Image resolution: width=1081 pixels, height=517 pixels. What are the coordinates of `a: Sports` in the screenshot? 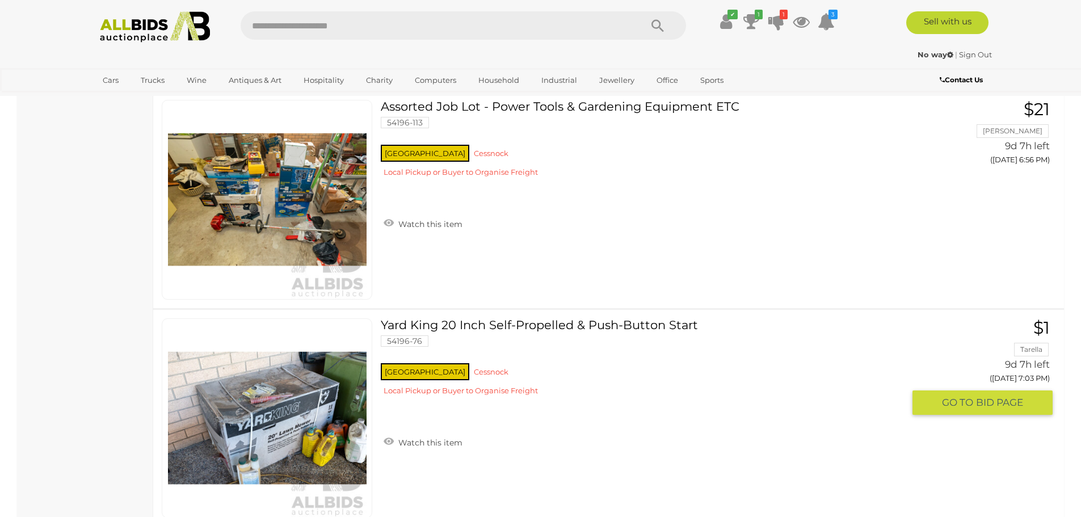 It's located at (712, 80).